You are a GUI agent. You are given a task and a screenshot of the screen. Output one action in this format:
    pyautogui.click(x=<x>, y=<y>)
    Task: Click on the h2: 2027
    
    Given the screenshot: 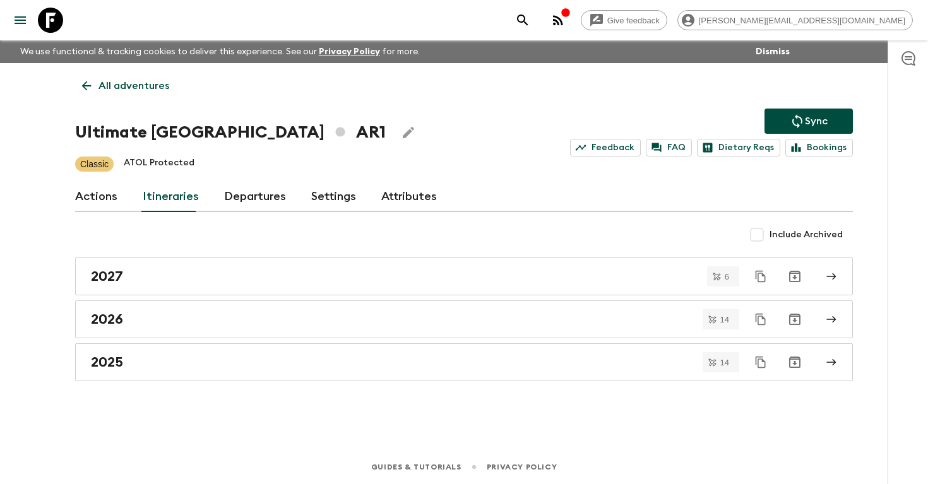 What is the action you would take?
    pyautogui.click(x=107, y=276)
    